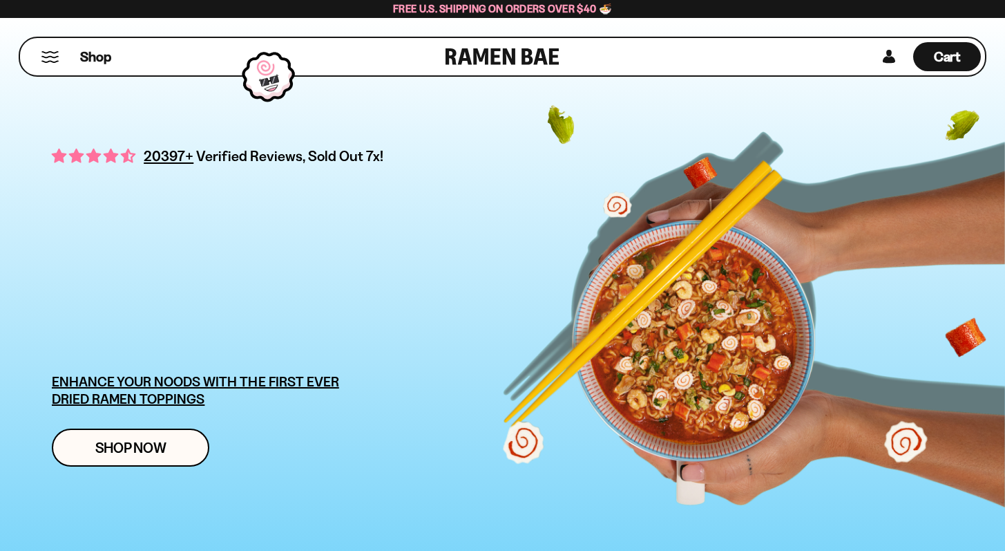 Image resolution: width=1005 pixels, height=551 pixels. I want to click on span: Shop, so click(95, 57).